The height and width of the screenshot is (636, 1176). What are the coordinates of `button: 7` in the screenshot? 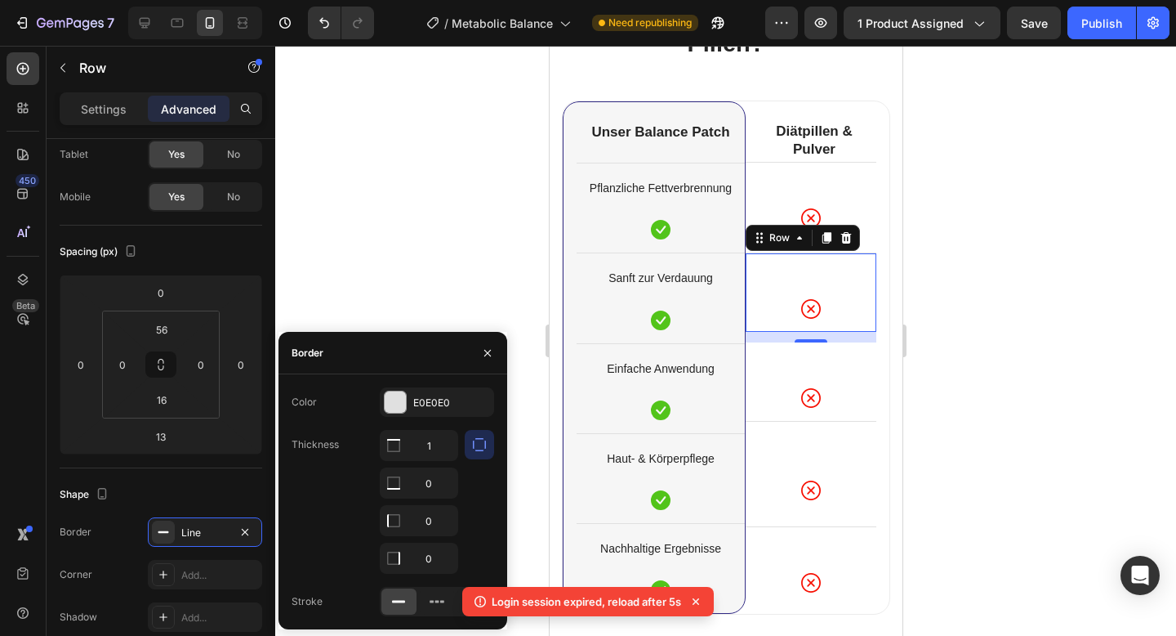 It's located at (64, 23).